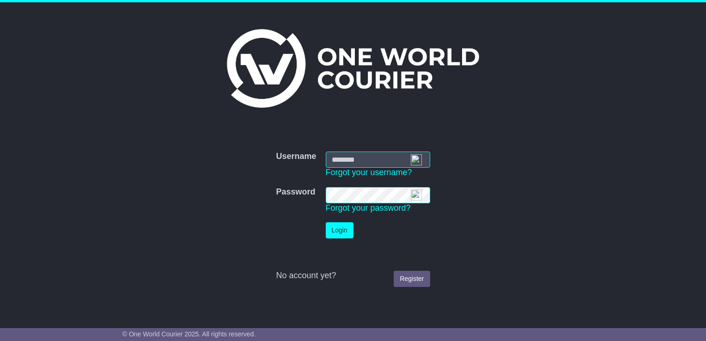  I want to click on span: © One World Courier 2025. All rights reserved., so click(189, 334).